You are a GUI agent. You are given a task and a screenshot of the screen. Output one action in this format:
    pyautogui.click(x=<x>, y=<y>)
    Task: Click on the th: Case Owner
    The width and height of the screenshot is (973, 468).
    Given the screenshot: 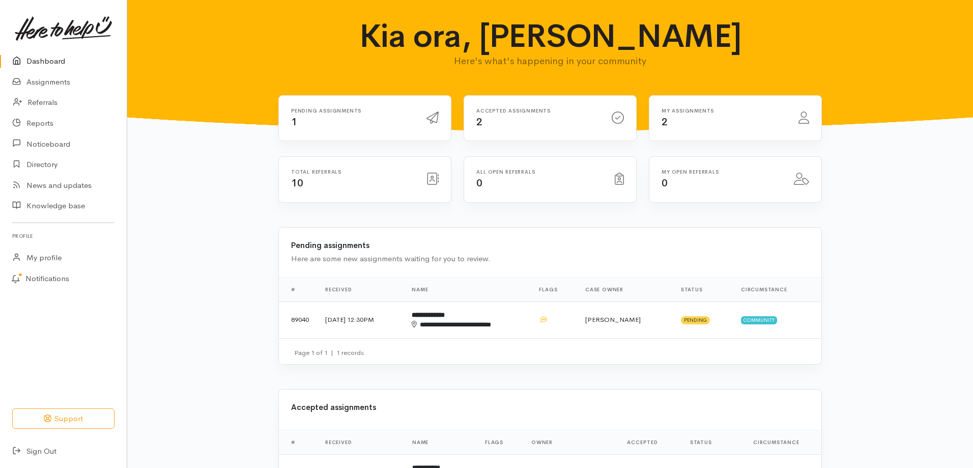 What is the action you would take?
    pyautogui.click(x=625, y=289)
    